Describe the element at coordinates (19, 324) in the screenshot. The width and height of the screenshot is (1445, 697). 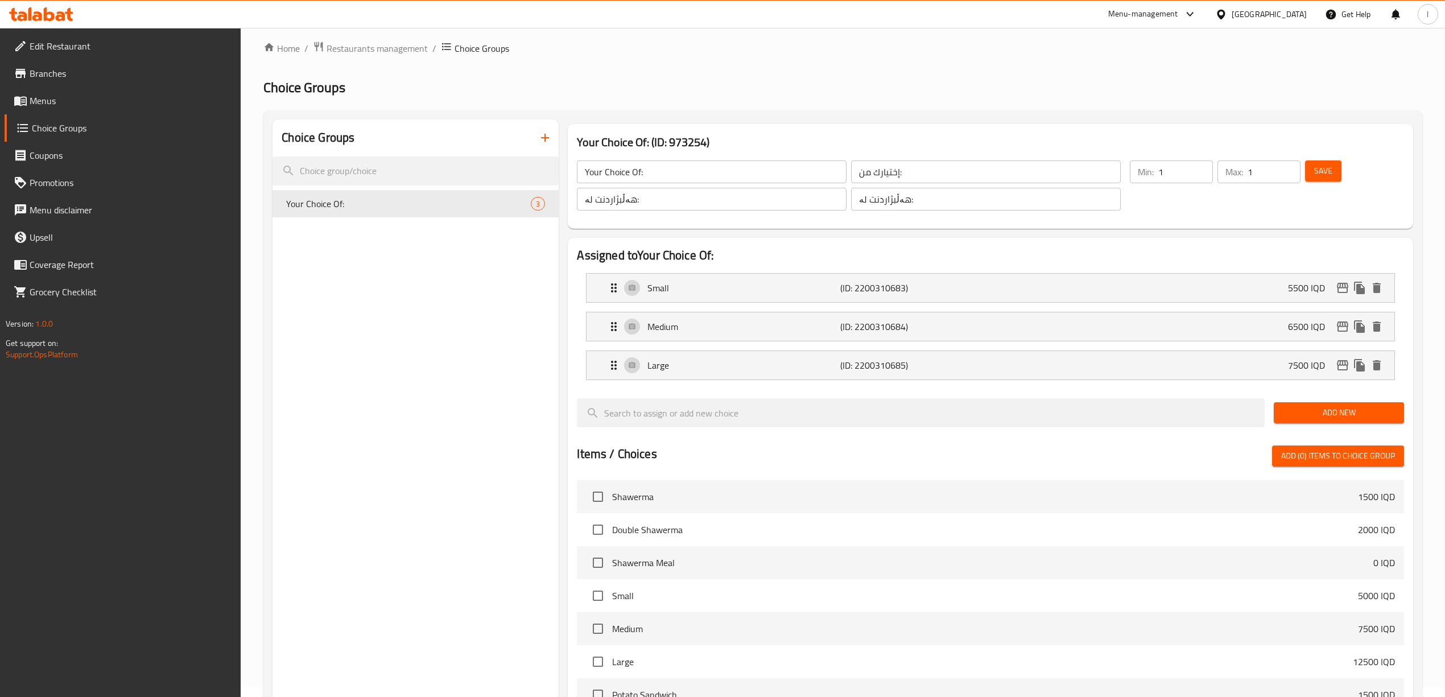
I see `span: Version:` at that location.